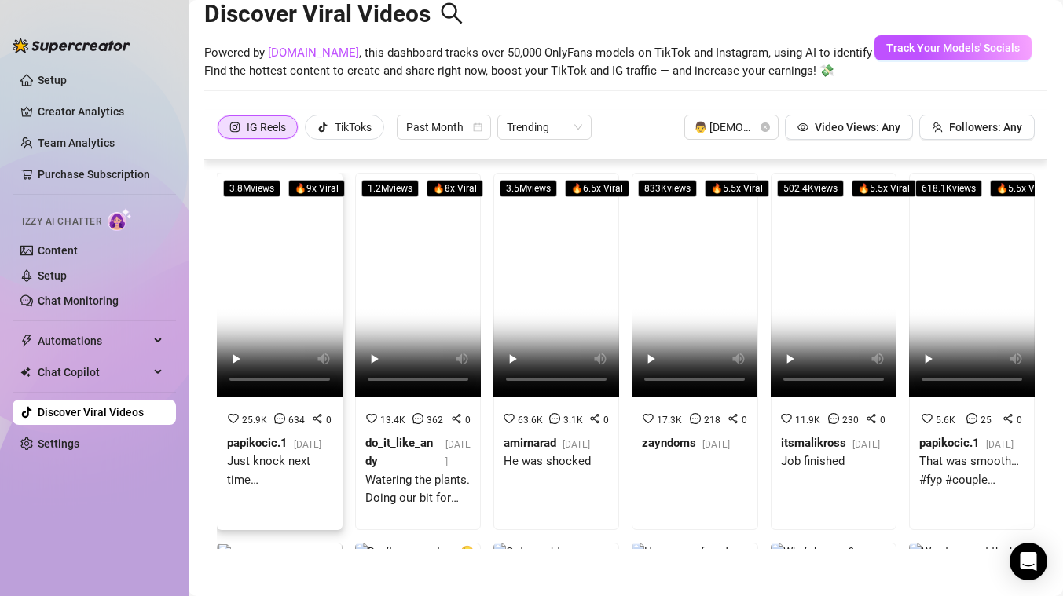 The height and width of the screenshot is (596, 1063). What do you see at coordinates (848, 127) in the screenshot?
I see `button: Video Views: Any` at bounding box center [848, 127].